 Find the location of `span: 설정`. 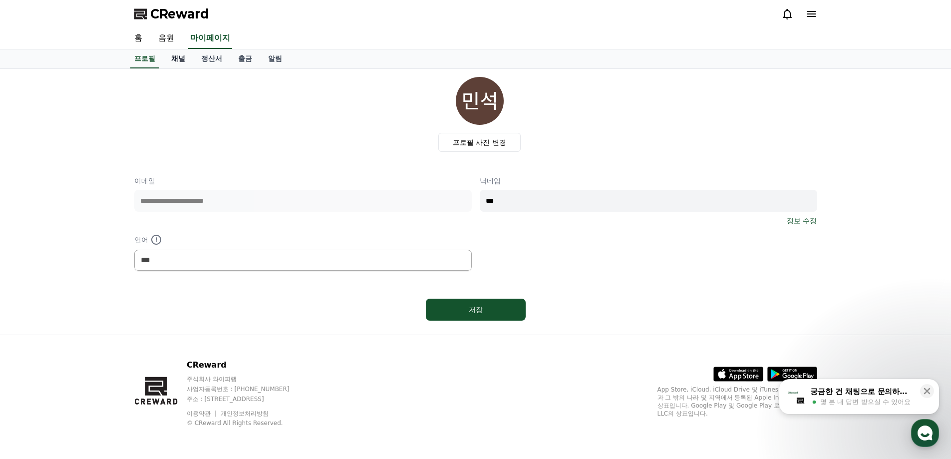

span: 설정 is located at coordinates (160, 335).